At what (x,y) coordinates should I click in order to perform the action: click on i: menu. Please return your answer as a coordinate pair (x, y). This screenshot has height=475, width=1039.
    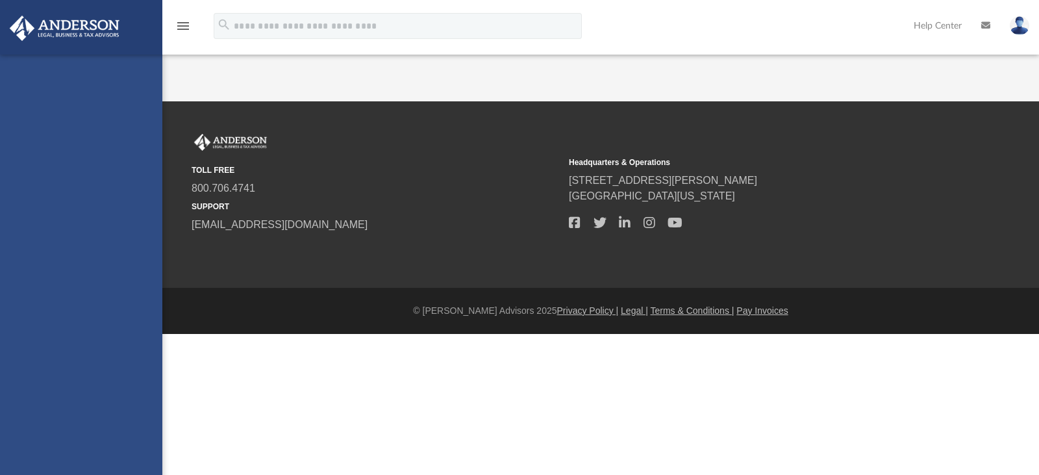
    Looking at the image, I should click on (183, 26).